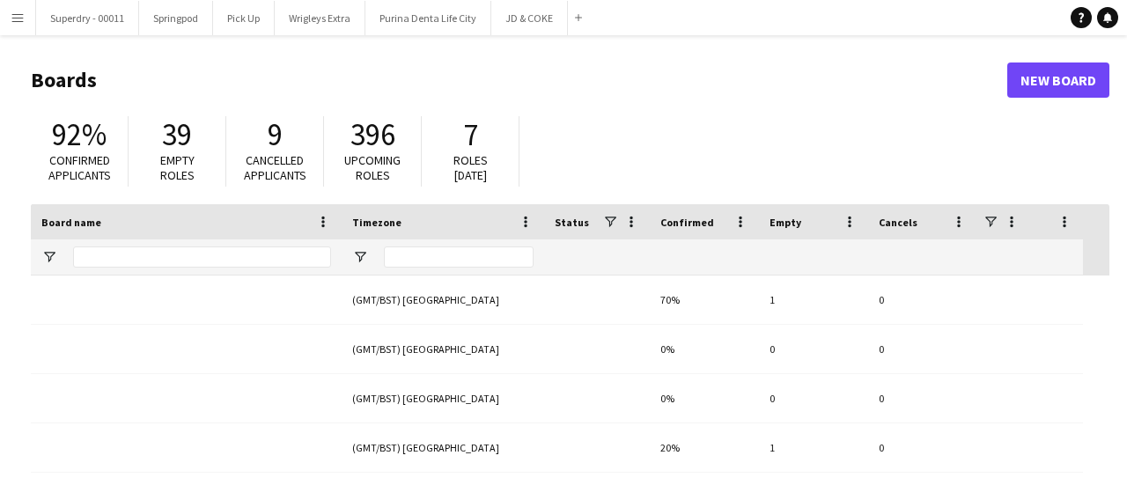 This screenshot has height=485, width=1127. What do you see at coordinates (704, 447) in the screenshot?
I see `div: 20%` at bounding box center [704, 447].